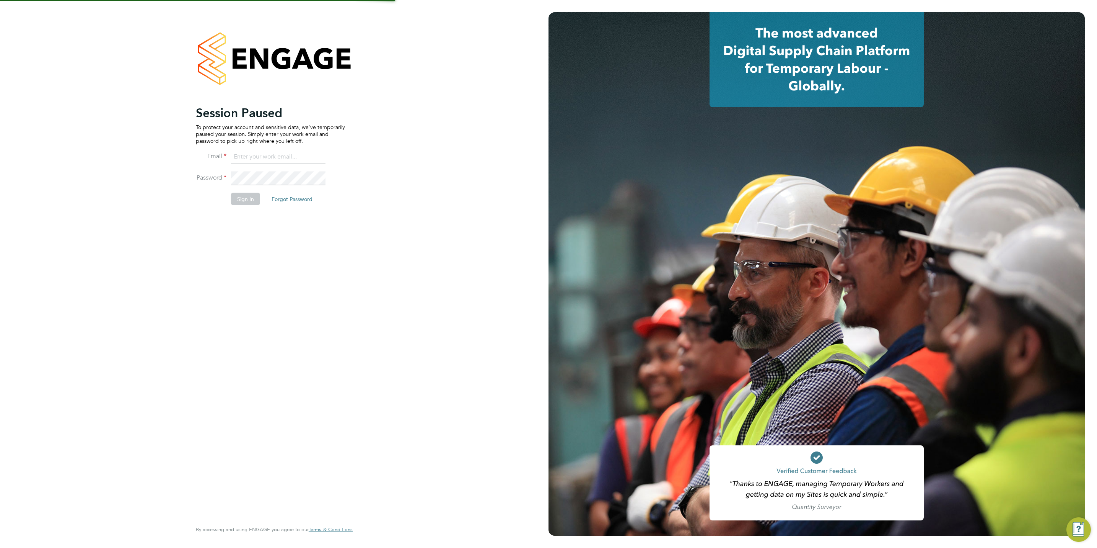 This screenshot has width=1097, height=548. I want to click on button: Engage Resource Center, so click(1079, 529).